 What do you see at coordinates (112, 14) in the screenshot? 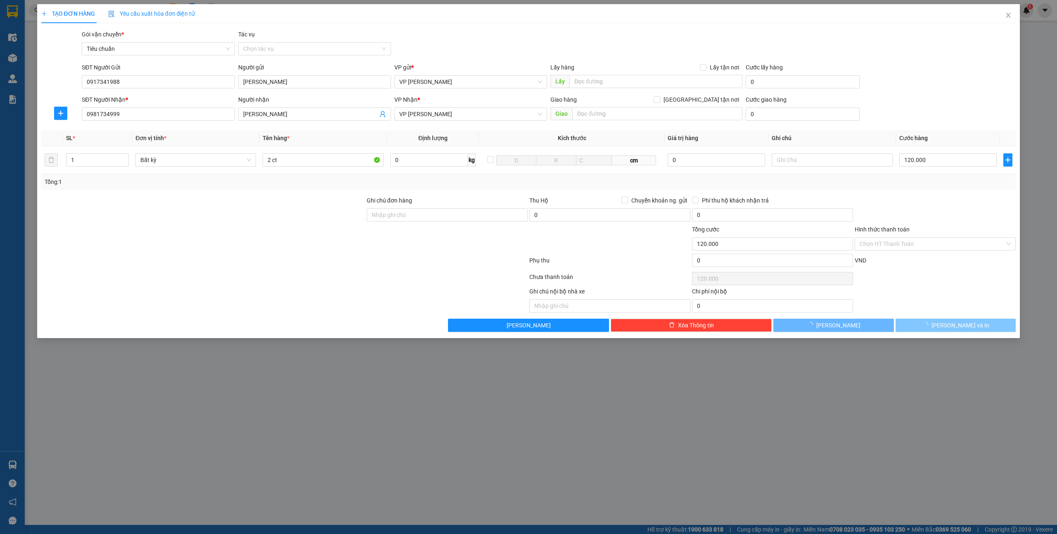
I see `img: icon` at bounding box center [112, 14].